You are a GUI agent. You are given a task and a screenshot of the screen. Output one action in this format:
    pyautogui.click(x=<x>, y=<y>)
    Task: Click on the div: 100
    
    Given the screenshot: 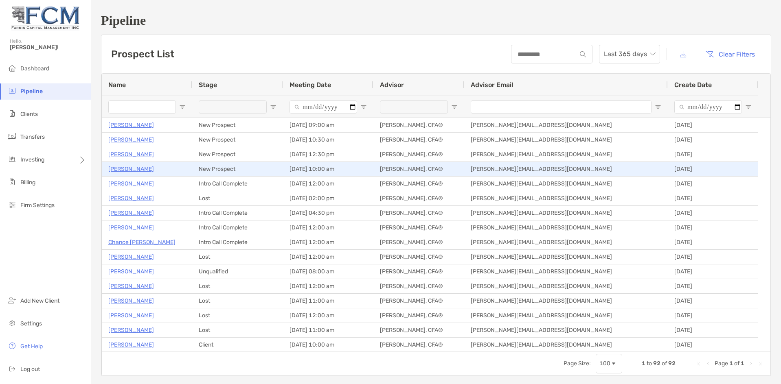 What is the action you would take?
    pyautogui.click(x=604, y=363)
    